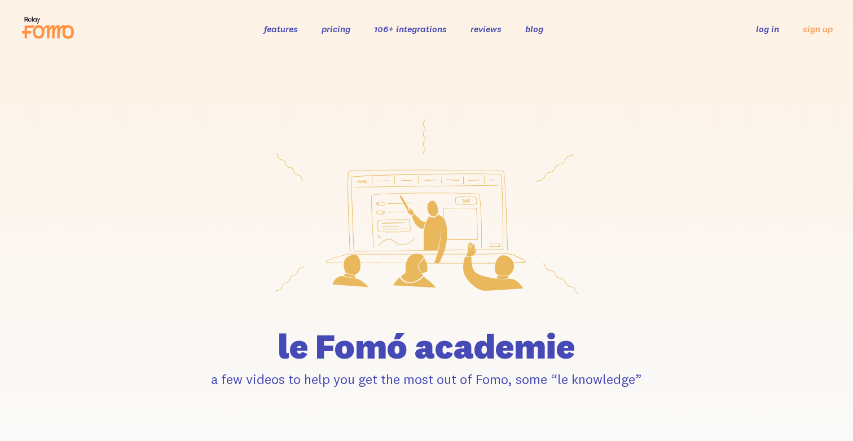 The width and height of the screenshot is (853, 441). What do you see at coordinates (426, 207) in the screenshot?
I see `img: class_of_fomo-732c453f0fcc13f8a49c40101ce27bc7ba74c32f27da59a7234afbb53fc7e1ad.svg` at bounding box center [426, 207].